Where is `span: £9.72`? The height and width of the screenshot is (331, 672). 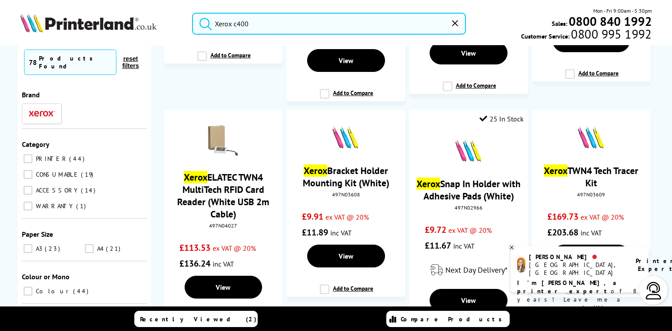
span: £9.72 is located at coordinates (436, 229).